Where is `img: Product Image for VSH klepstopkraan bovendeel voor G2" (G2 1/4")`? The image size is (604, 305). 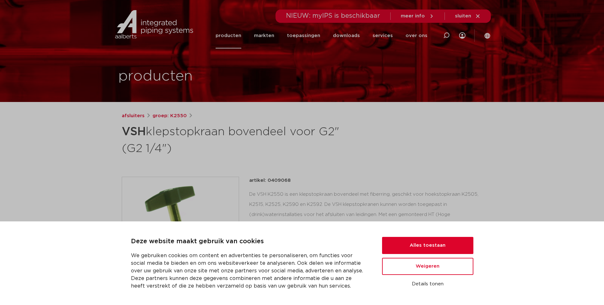 img: Product Image for VSH klepstopkraan bovendeel voor G2" (G2 1/4") is located at coordinates (180, 235).